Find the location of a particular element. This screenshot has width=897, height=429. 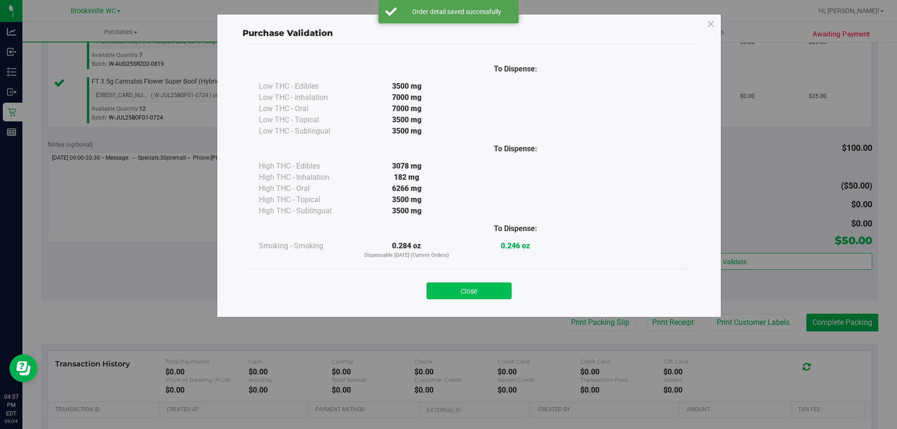

strong: 0.246 oz is located at coordinates (515, 246).